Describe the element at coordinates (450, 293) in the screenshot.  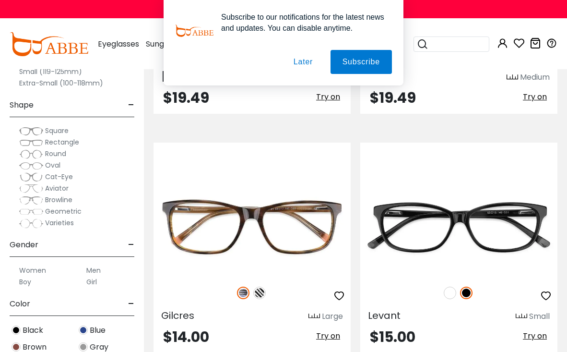
I see `img: White` at that location.